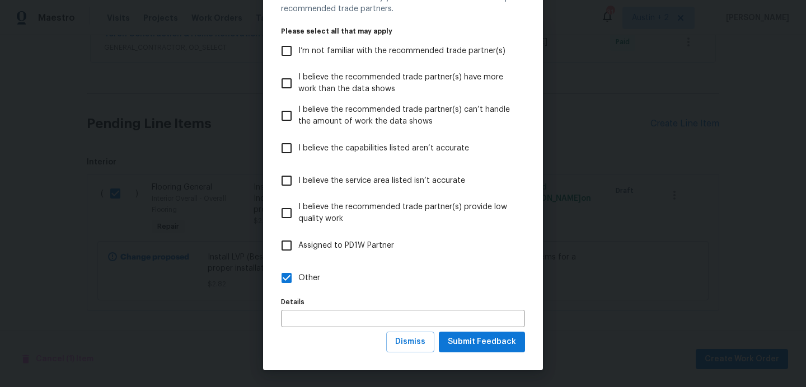  What do you see at coordinates (384, 148) in the screenshot?
I see `span: I believe the capabilities listed aren’t accurate` at bounding box center [384, 148].